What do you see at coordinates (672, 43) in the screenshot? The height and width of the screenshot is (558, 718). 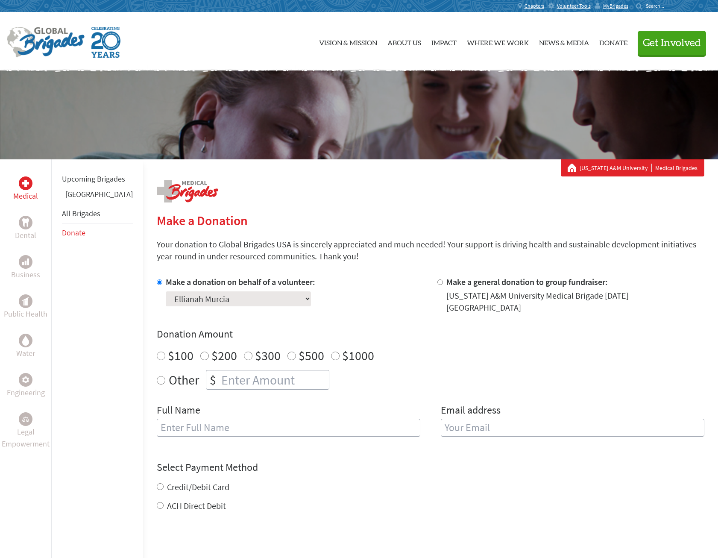 I see `button: Get Involved` at bounding box center [672, 43].